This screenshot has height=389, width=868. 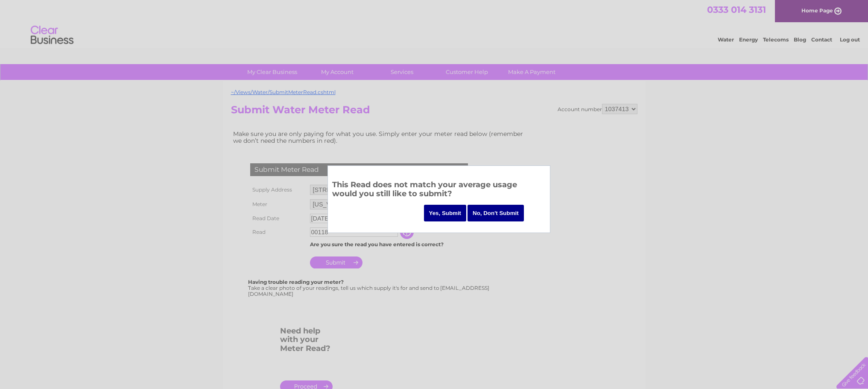 What do you see at coordinates (736, 9) in the screenshot?
I see `a: 0333 014 3131` at bounding box center [736, 9].